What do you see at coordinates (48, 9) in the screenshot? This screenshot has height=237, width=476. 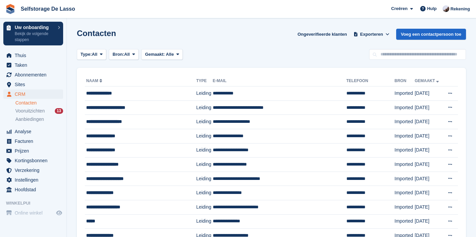 I see `a: Selfstorage De Lasso` at bounding box center [48, 9].